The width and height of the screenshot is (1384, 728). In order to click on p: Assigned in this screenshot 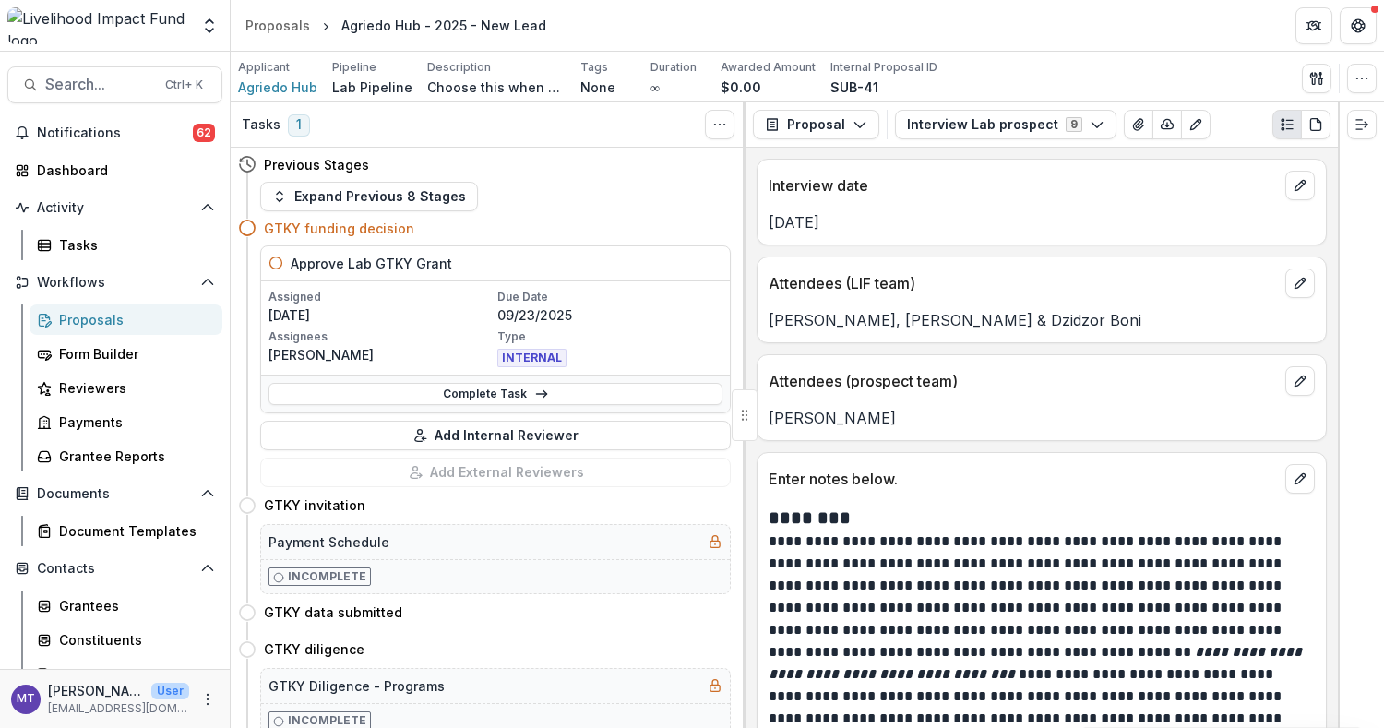, I will do `click(381, 297)`.